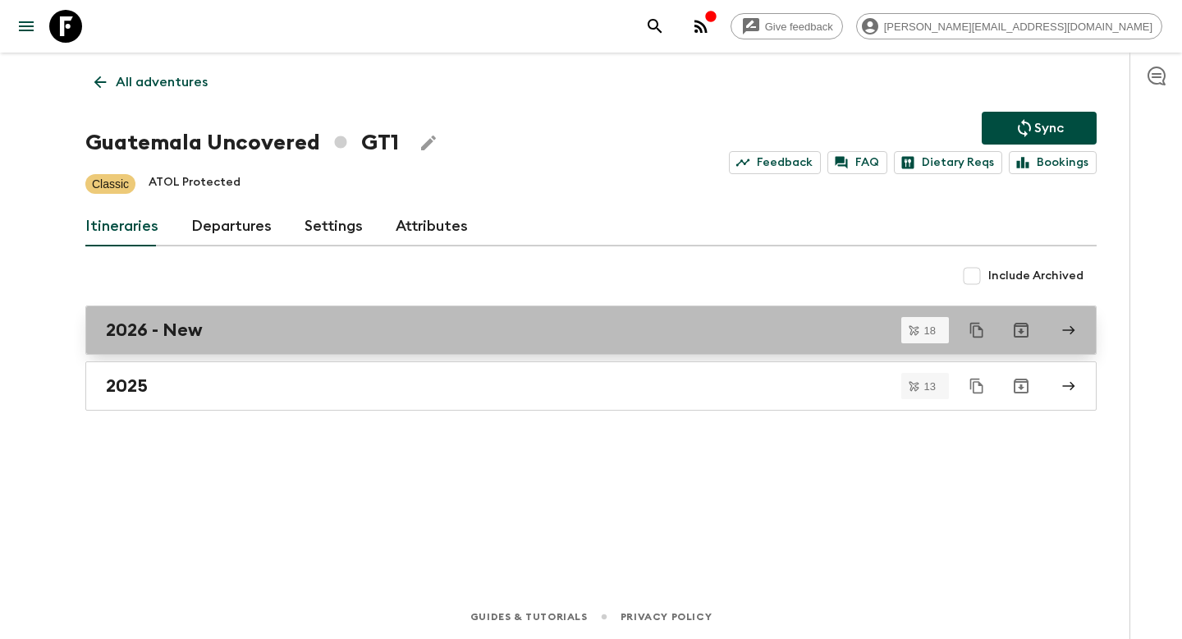  What do you see at coordinates (151, 82) in the screenshot?
I see `a: All adventures` at bounding box center [151, 82].